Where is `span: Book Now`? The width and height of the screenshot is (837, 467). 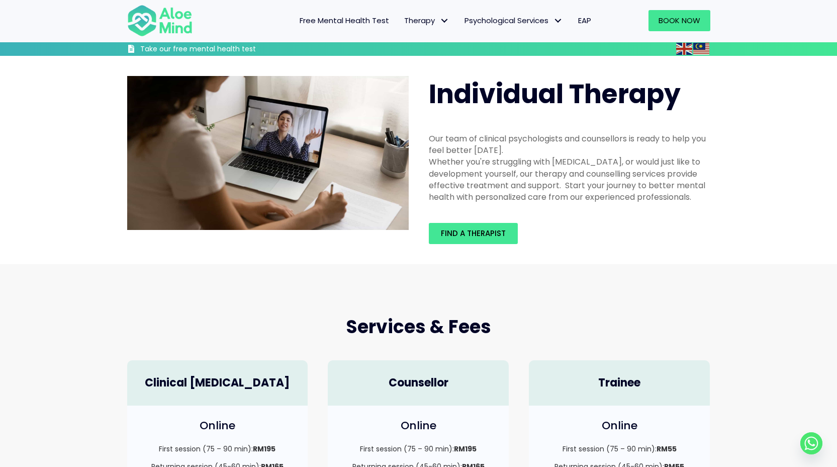 span: Book Now is located at coordinates (679, 20).